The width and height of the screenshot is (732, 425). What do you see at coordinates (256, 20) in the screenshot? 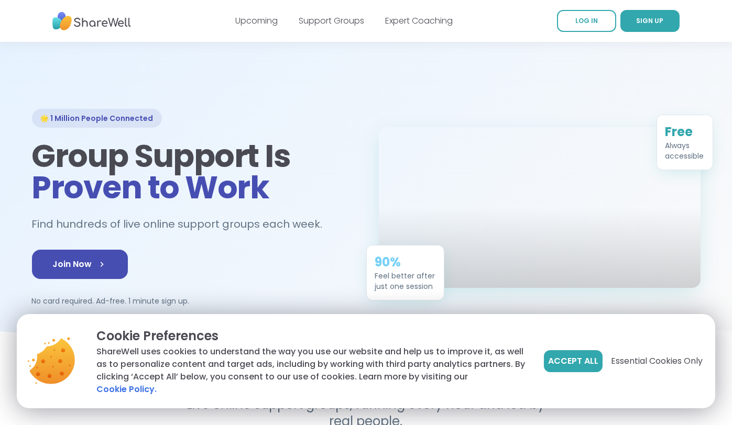
I see `a: Upcoming` at bounding box center [256, 20].